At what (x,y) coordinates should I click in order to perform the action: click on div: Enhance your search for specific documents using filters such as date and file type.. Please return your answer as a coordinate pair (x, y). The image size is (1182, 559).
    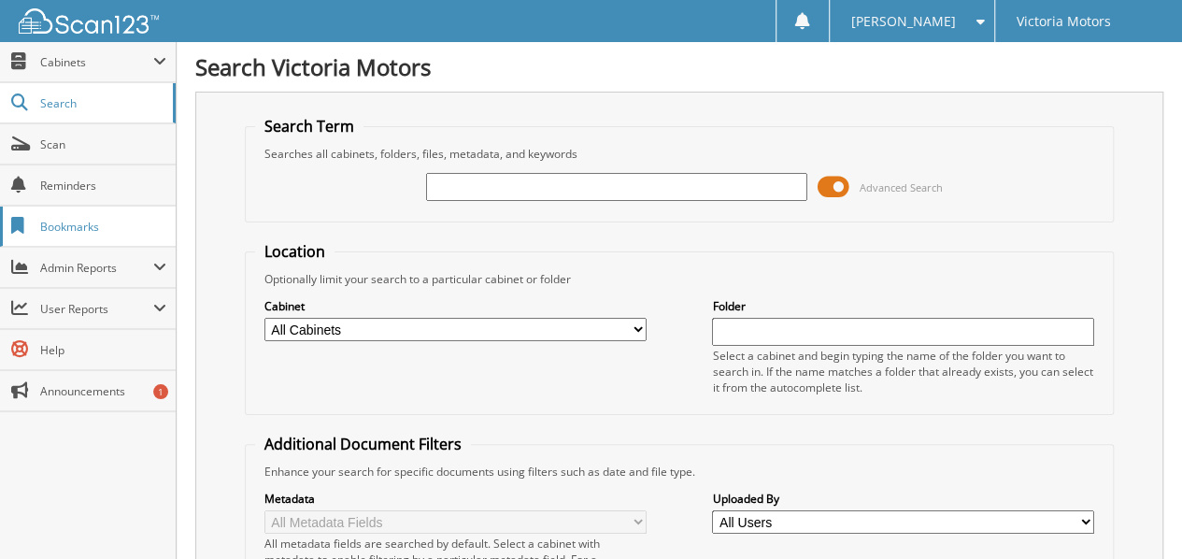
    Looking at the image, I should click on (679, 471).